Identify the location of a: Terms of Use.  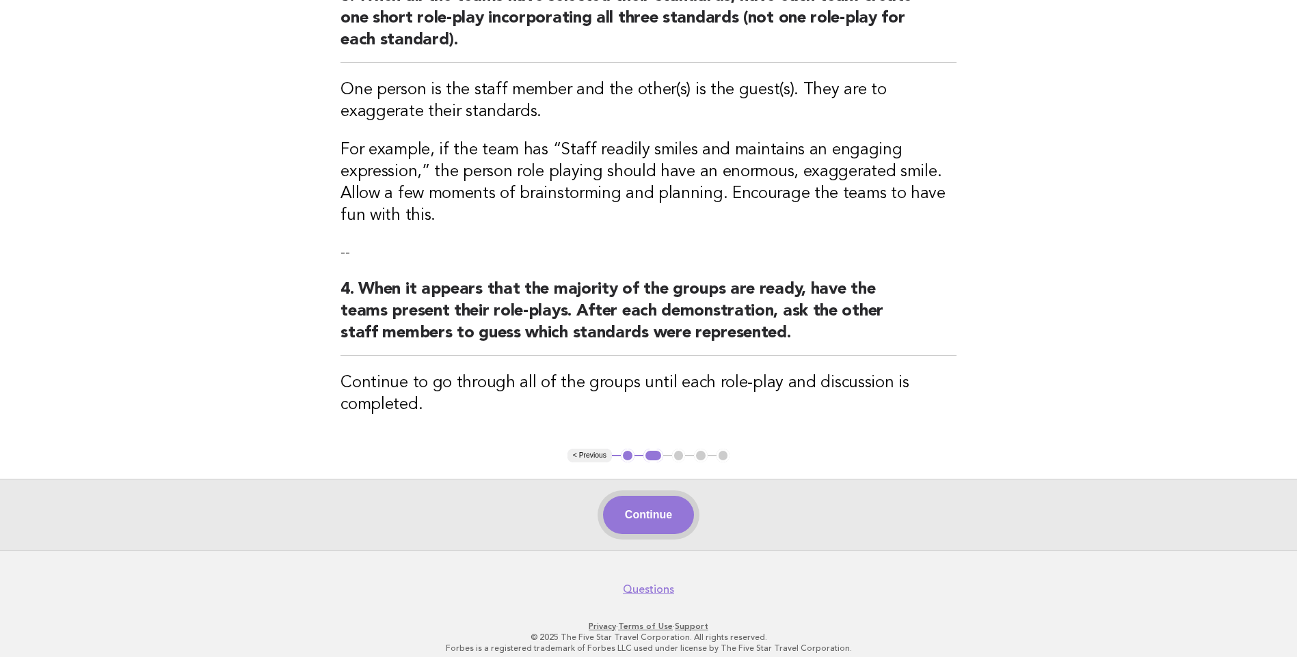
(645, 627).